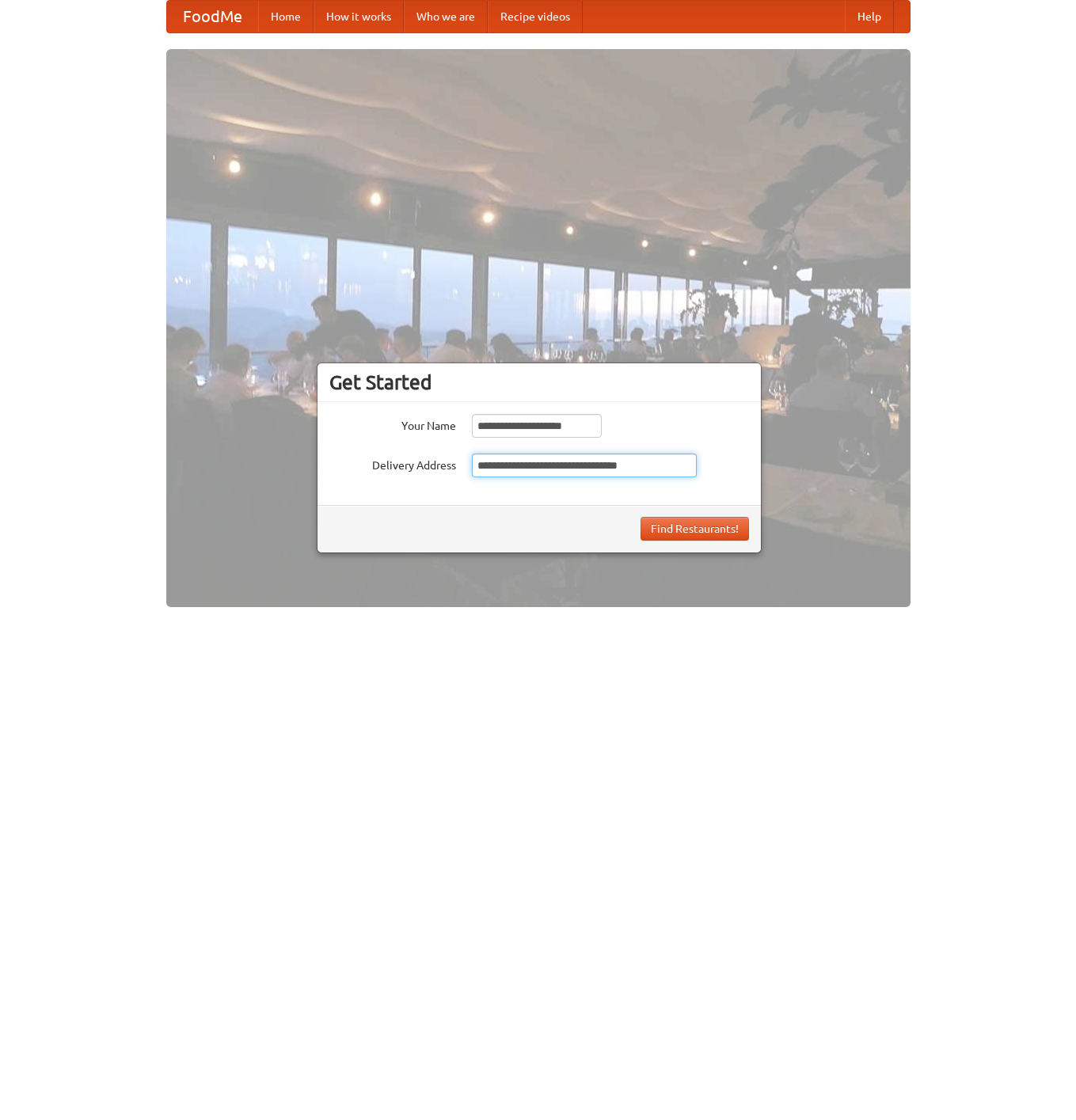 Image resolution: width=1076 pixels, height=1120 pixels. Describe the element at coordinates (286, 17) in the screenshot. I see `a: Home` at that location.